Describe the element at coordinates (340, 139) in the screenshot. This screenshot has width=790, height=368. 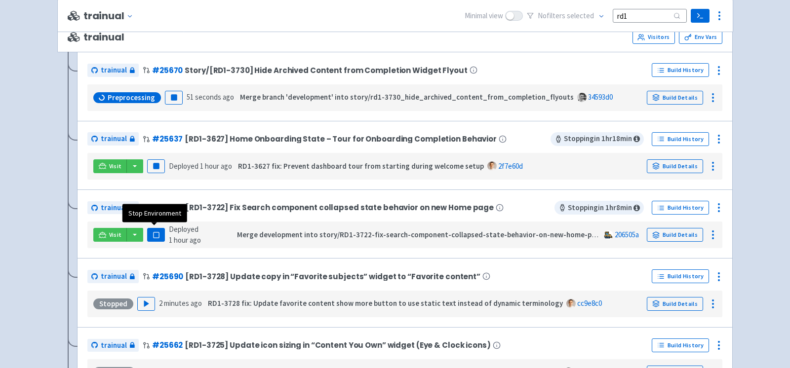
I see `span: [RD1-3627] Home Onboarding State – Tour for Onboarding Completion Behavior` at that location.